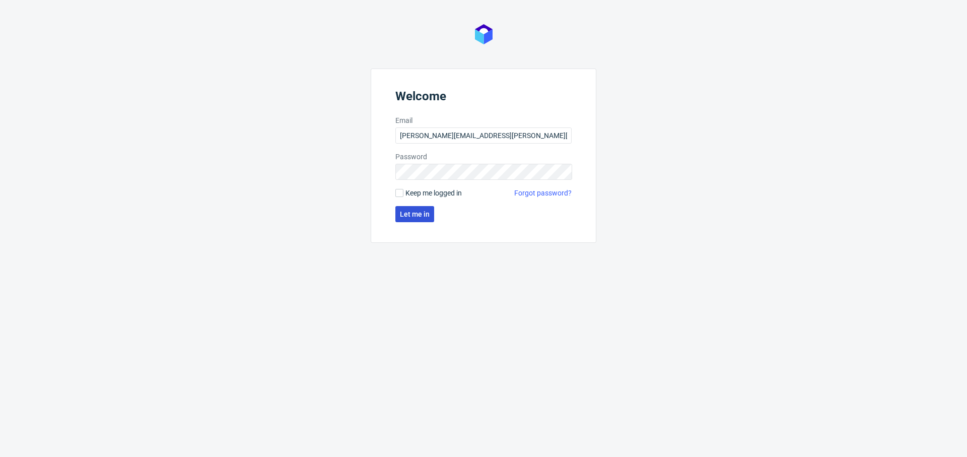  What do you see at coordinates (484, 98) in the screenshot?
I see `header: Welcome` at bounding box center [484, 98].